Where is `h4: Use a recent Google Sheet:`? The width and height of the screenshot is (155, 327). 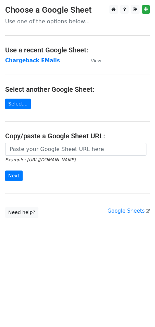 h4: Use a recent Google Sheet: is located at coordinates (77, 50).